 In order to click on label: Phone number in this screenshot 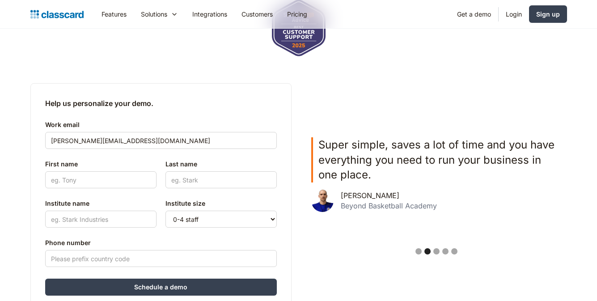, I will do `click(161, 243)`.